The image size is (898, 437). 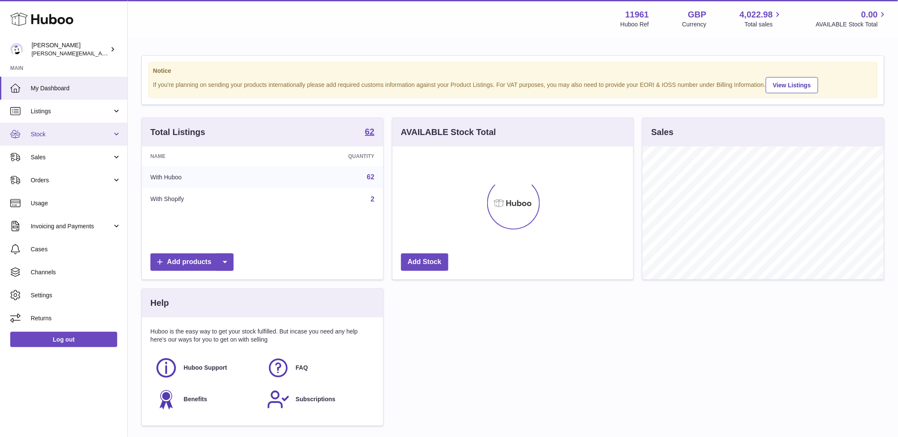 I want to click on td: With Shopify, so click(x=207, y=199).